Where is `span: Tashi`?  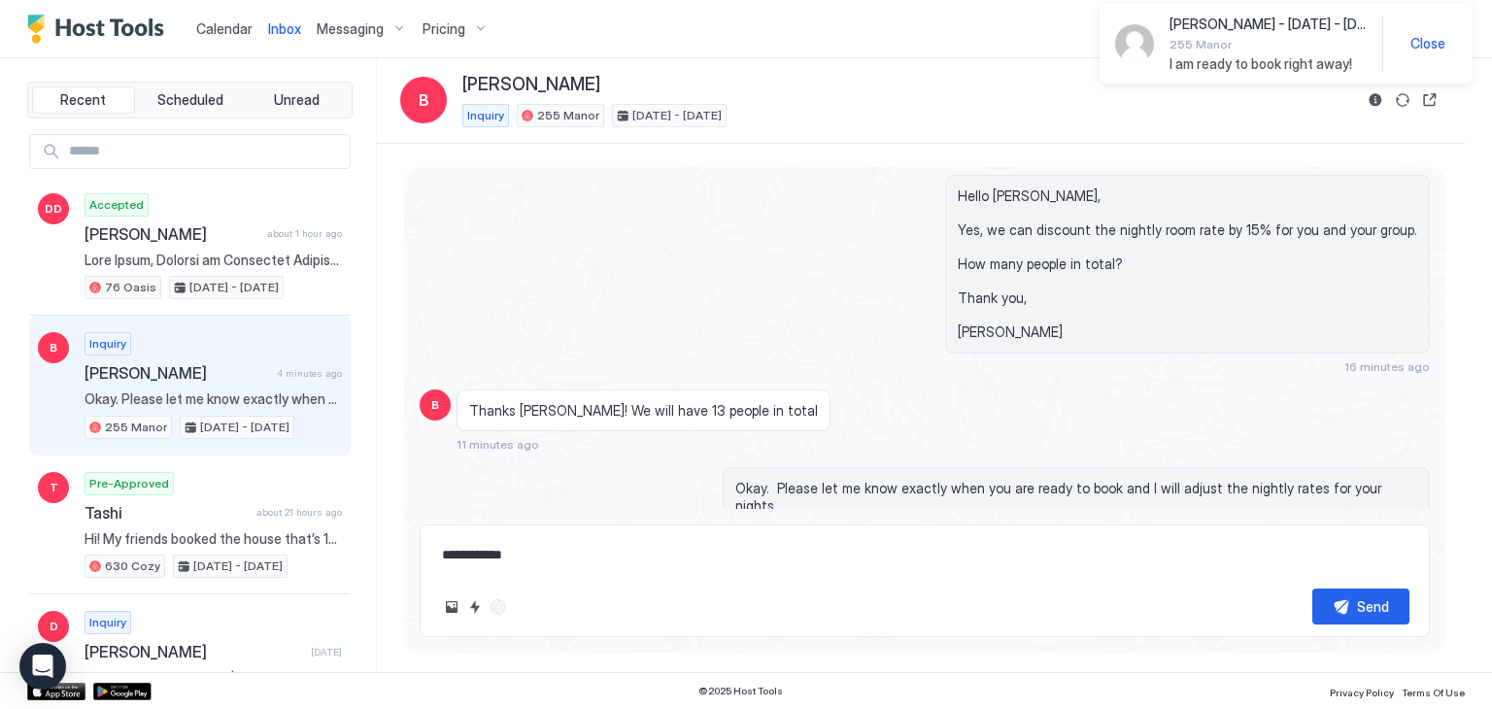 span: Tashi is located at coordinates (166, 513).